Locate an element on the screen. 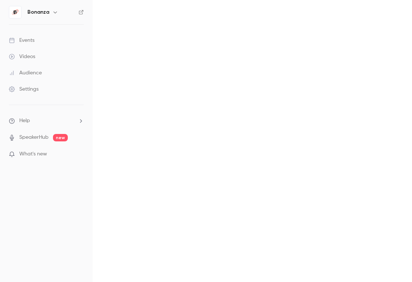  li: help-dropdown-opener is located at coordinates (46, 121).